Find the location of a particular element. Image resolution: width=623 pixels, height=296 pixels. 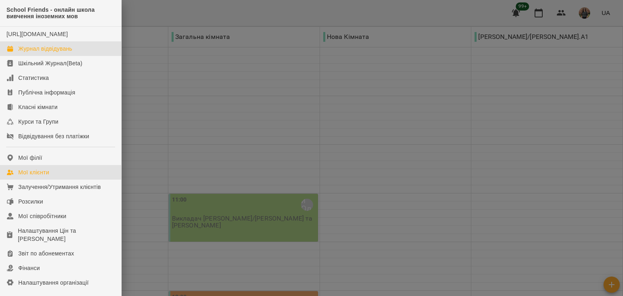

div: Публічна інформація is located at coordinates (47, 93).